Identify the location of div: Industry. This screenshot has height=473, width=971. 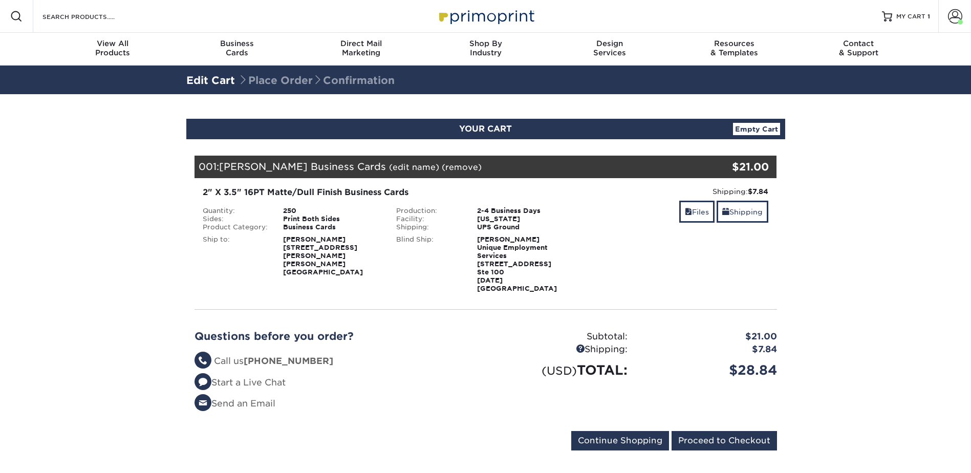
(485, 48).